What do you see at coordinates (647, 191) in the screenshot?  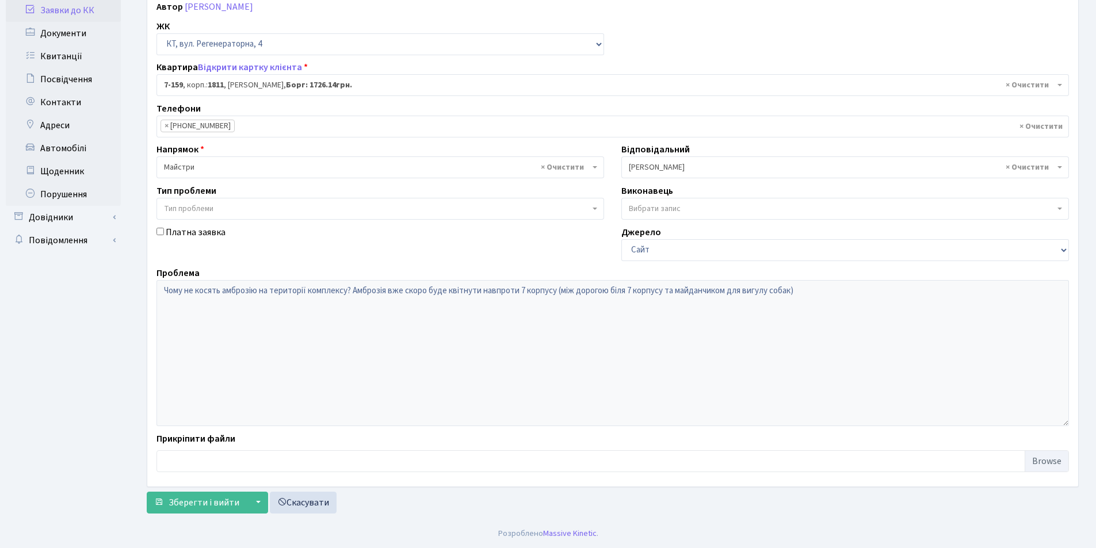 I see `label: Виконавець` at bounding box center [647, 191].